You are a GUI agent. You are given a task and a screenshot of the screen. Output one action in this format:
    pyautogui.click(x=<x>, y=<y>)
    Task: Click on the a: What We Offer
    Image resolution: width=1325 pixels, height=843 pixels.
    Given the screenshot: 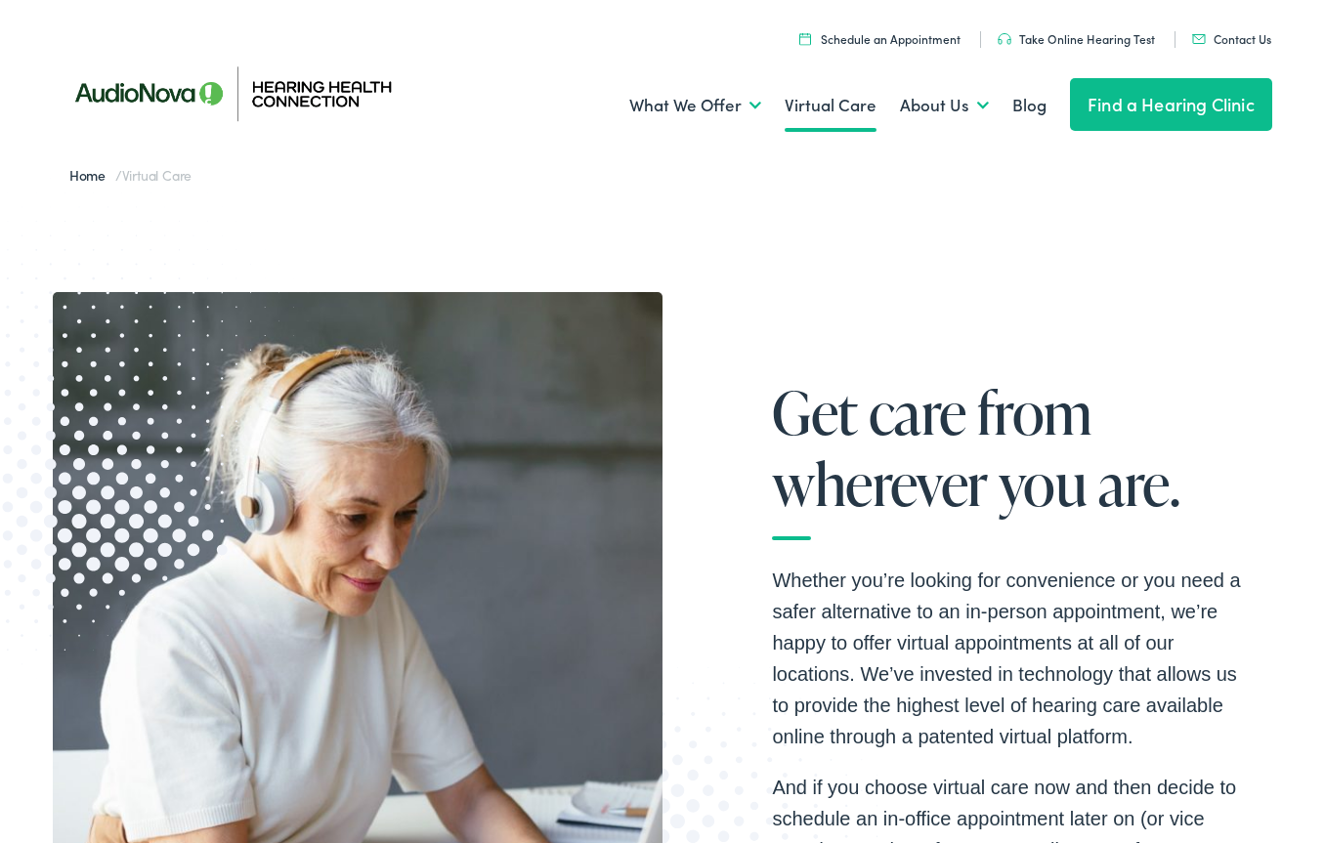 What is the action you would take?
    pyautogui.click(x=695, y=106)
    